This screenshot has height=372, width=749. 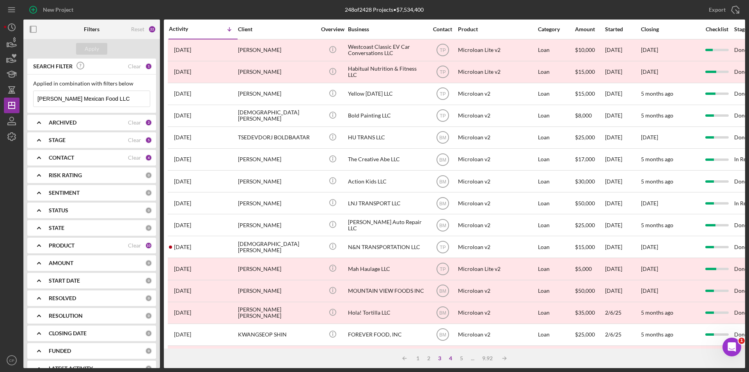 What do you see at coordinates (387, 290) in the screenshot?
I see `div: MOUNTAIN VIEW FOODS INC` at bounding box center [387, 290].